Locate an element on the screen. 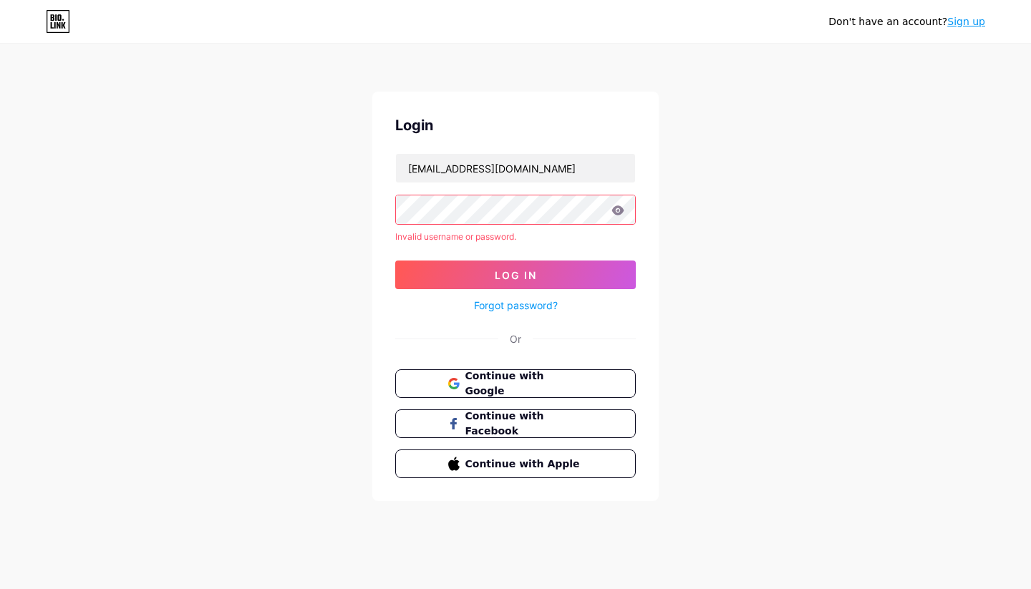  a: Forgot password? is located at coordinates (515, 305).